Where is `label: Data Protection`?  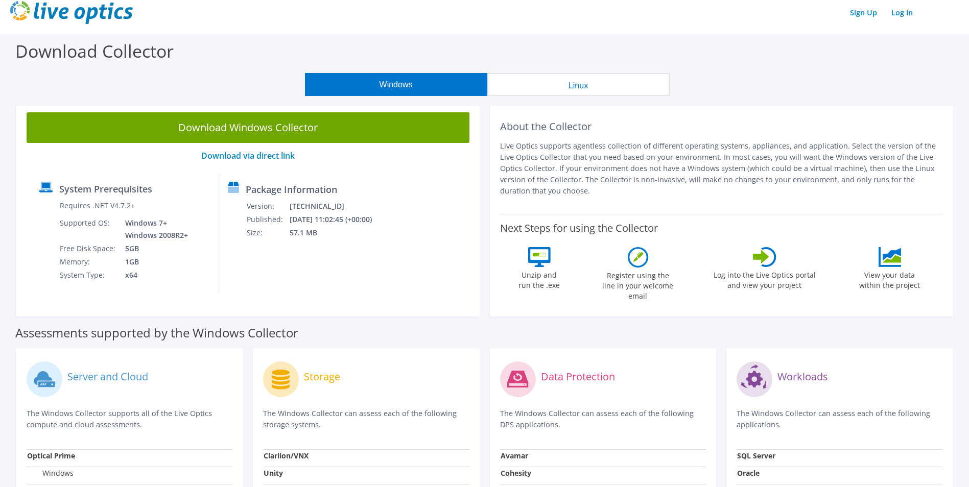 label: Data Protection is located at coordinates (577, 377).